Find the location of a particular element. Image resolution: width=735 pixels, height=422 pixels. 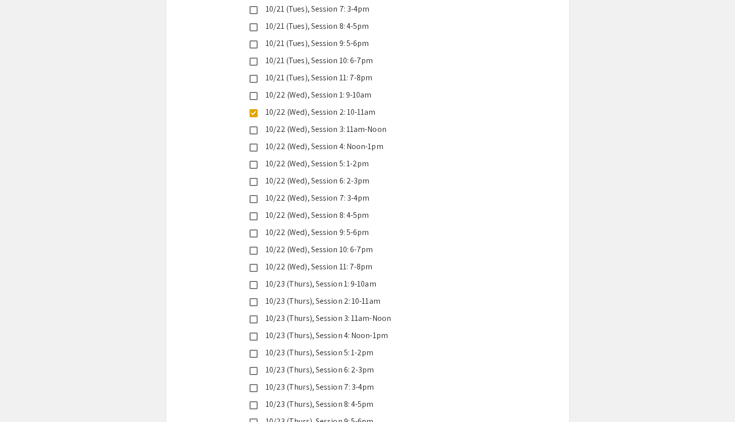

div: 10/22 (Wed), Session 8: 4-5pm is located at coordinates (364, 215).